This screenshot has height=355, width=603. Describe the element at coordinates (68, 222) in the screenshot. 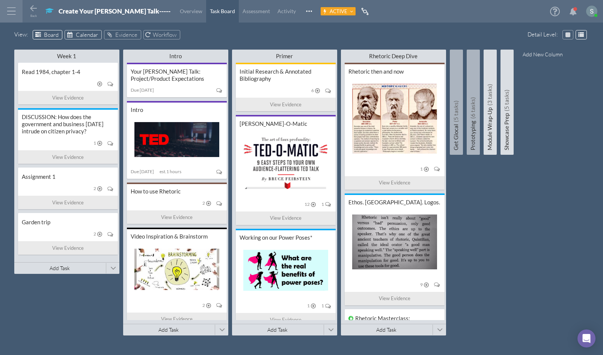

I see `div: Garden trip` at that location.